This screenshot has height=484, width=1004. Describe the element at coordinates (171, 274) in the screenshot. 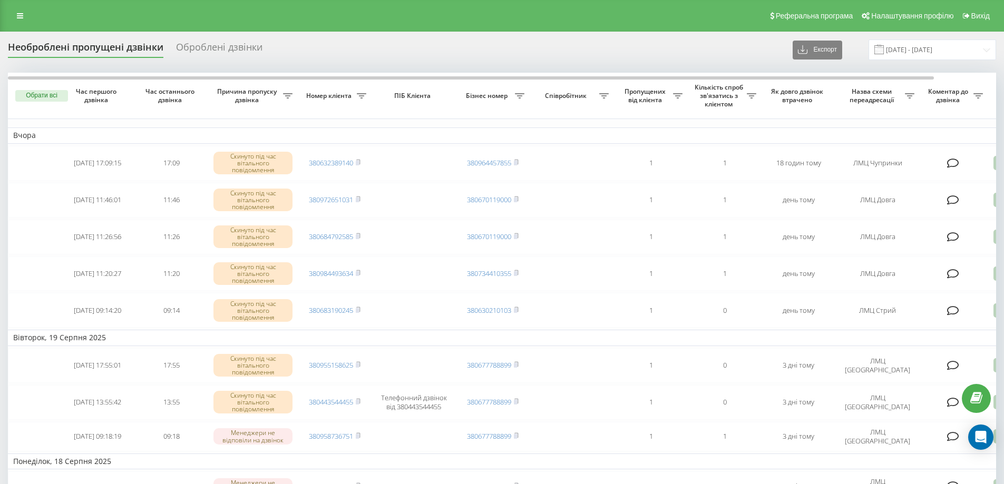

I see `td: 11:20` at that location.